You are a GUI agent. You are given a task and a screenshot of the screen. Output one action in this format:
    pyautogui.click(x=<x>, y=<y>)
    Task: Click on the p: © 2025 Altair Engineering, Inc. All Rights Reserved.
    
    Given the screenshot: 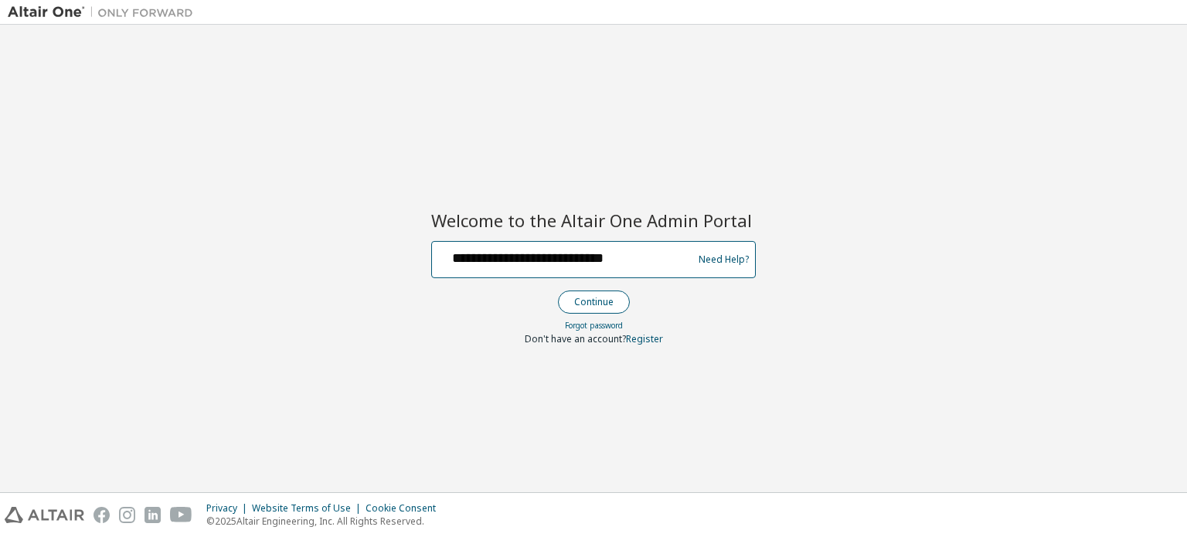 What is the action you would take?
    pyautogui.click(x=325, y=521)
    